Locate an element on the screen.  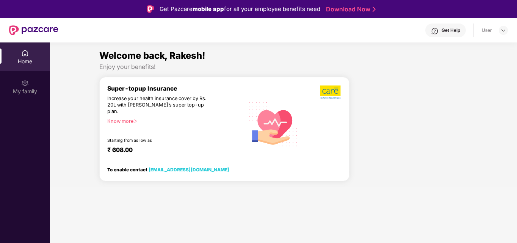
div: ₹ 608.00 is located at coordinates (172, 151).